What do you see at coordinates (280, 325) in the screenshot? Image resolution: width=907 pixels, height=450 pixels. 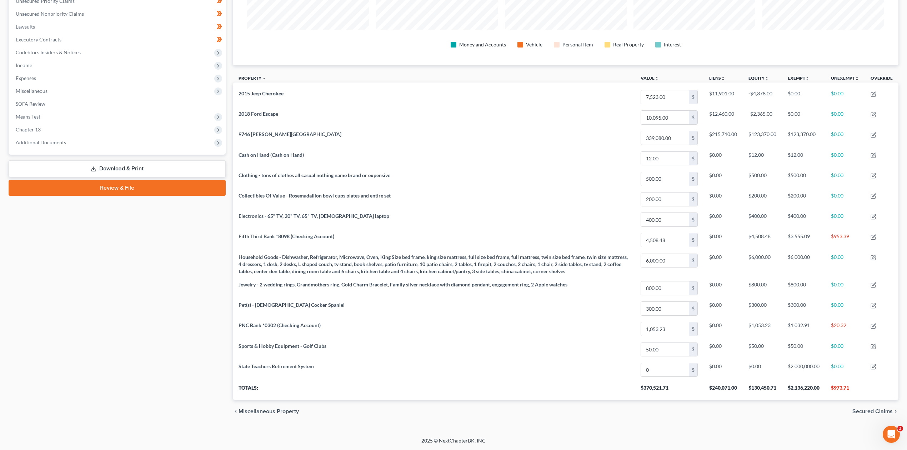 I see `span: PNC Bank *0302 (Checking Account)` at bounding box center [280, 325].